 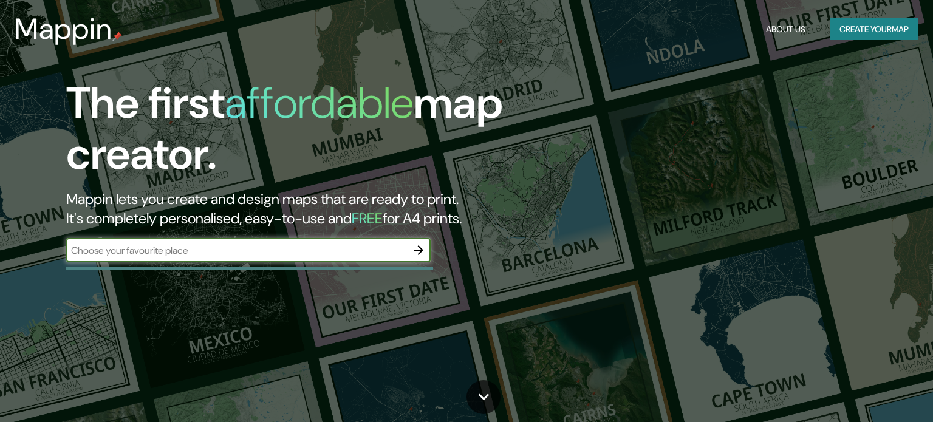 What do you see at coordinates (319, 103) in the screenshot?
I see `h1: affordable` at bounding box center [319, 103].